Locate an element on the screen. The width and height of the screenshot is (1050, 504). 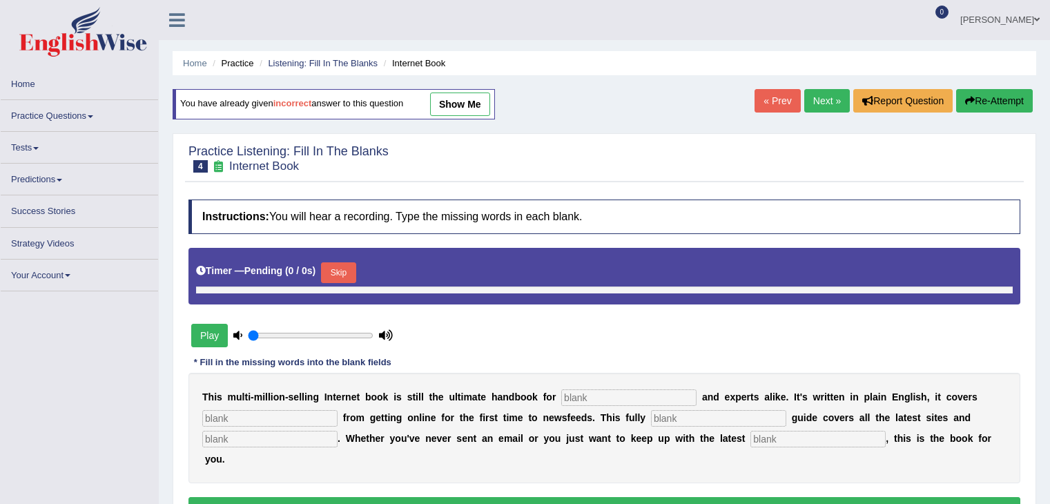
span: 0 is located at coordinates (942, 12).